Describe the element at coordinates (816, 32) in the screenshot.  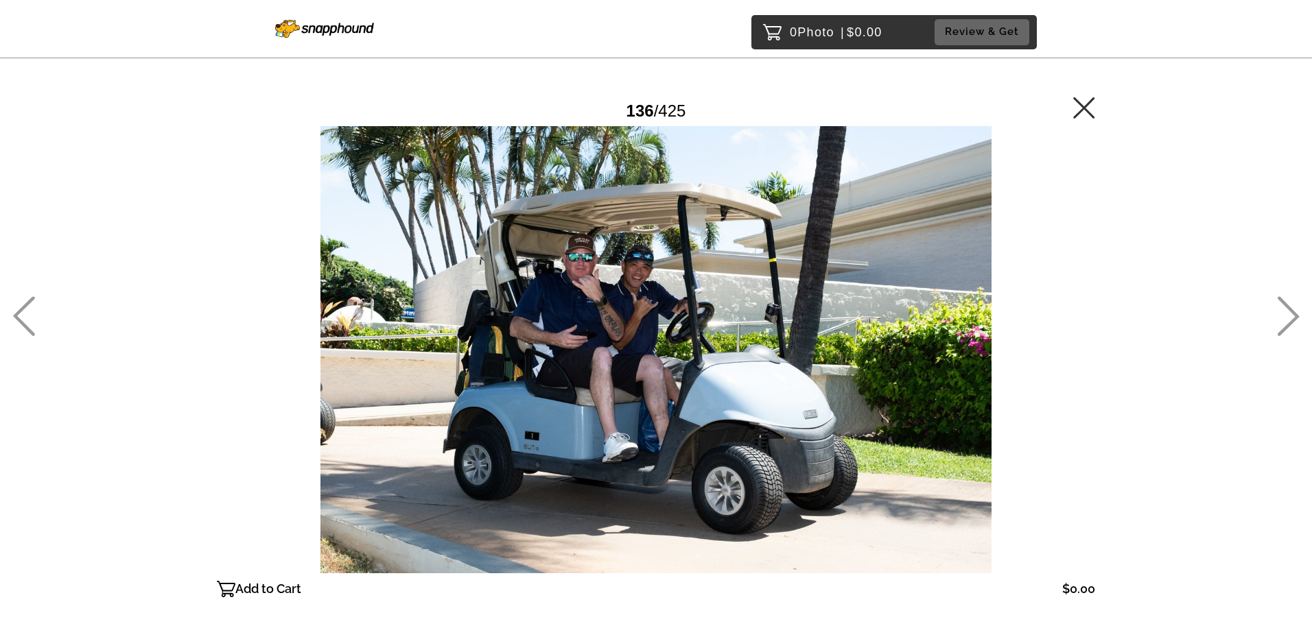
I see `span: Photo` at that location.